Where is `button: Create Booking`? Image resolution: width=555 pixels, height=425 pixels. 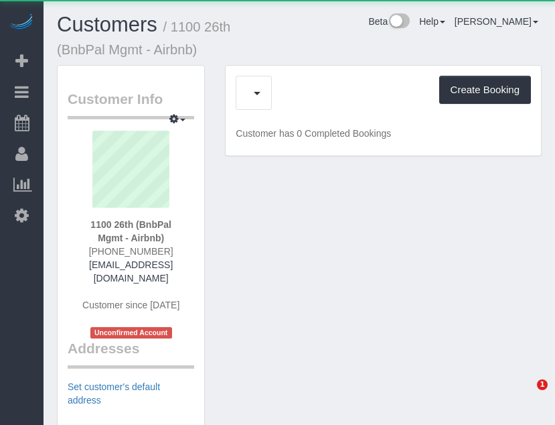
button: Create Booking is located at coordinates (485, 90).